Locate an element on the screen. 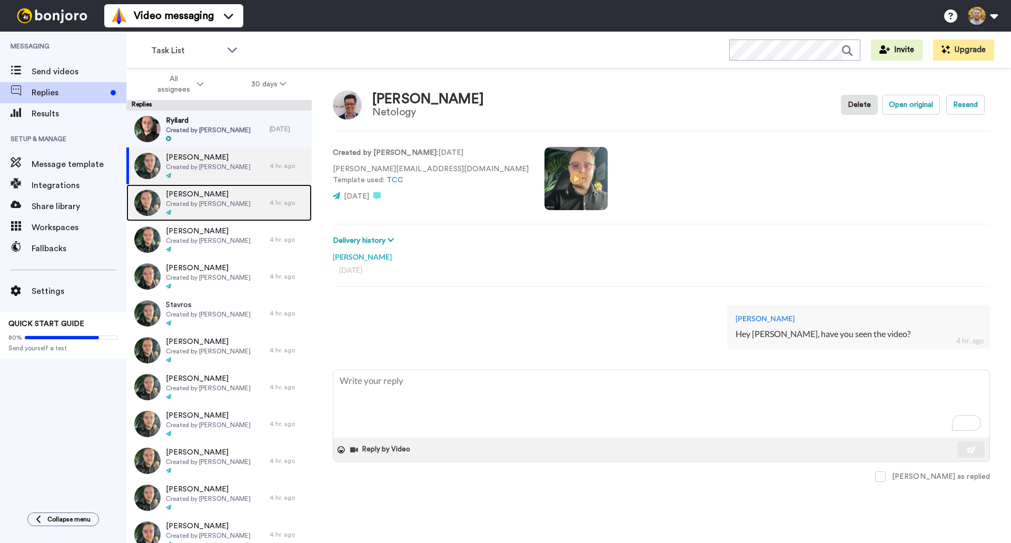  button: Delete is located at coordinates (859, 105).